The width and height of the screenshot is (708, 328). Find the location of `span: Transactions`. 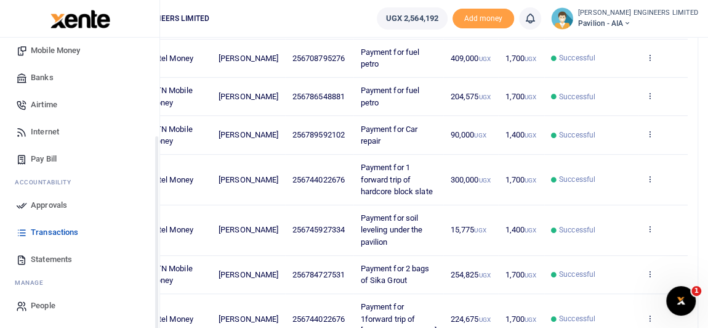

span: Transactions is located at coordinates (54, 232).